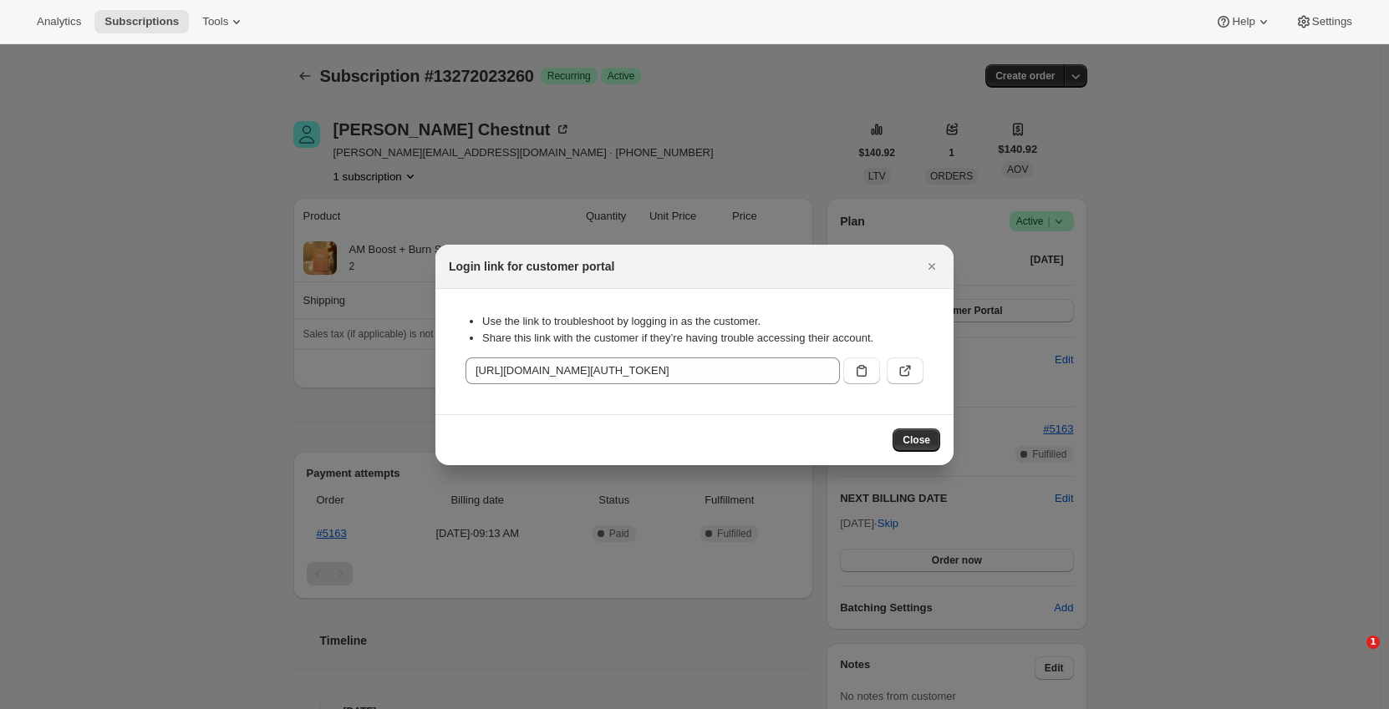  Describe the element at coordinates (1373, 642) in the screenshot. I see `span: 1` at that location.